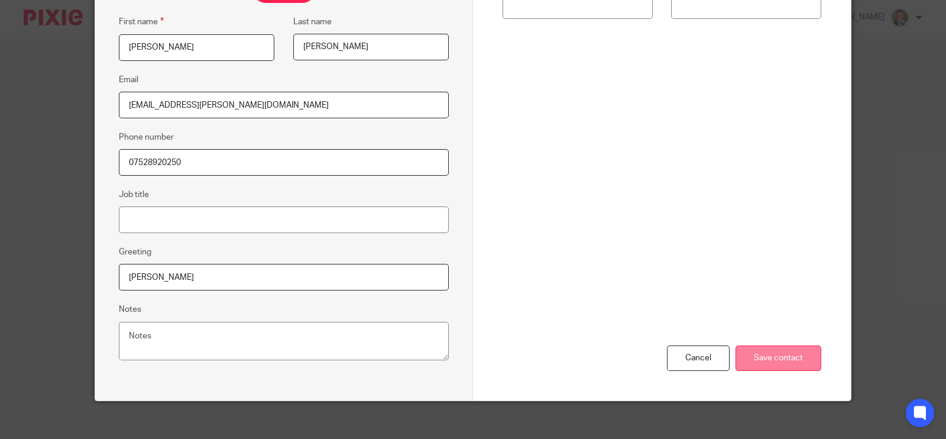 This screenshot has height=439, width=946. Describe the element at coordinates (141, 21) in the screenshot. I see `label: First name` at that location.